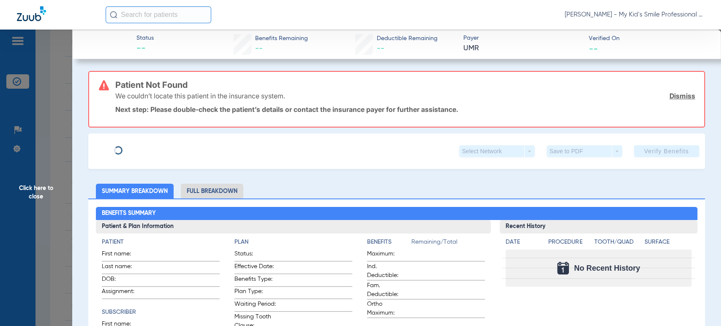  I want to click on span: Ortho Maximum:, so click(388, 309).